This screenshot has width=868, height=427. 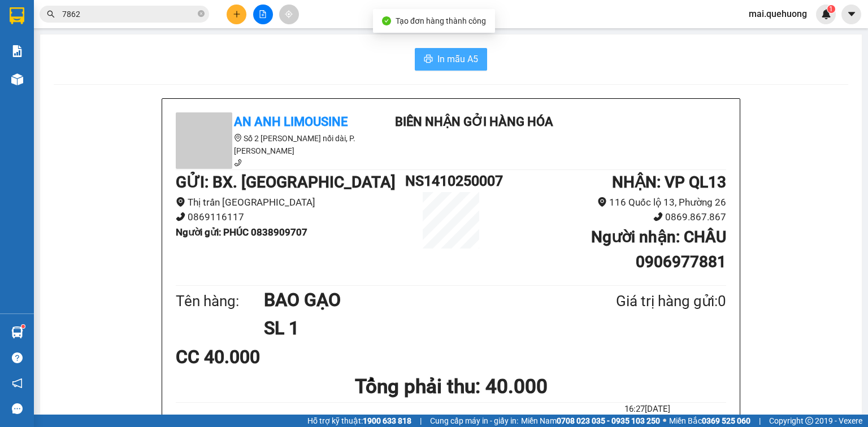 What do you see at coordinates (290, 217) in the screenshot?
I see `li: 0869116117` at bounding box center [290, 217].